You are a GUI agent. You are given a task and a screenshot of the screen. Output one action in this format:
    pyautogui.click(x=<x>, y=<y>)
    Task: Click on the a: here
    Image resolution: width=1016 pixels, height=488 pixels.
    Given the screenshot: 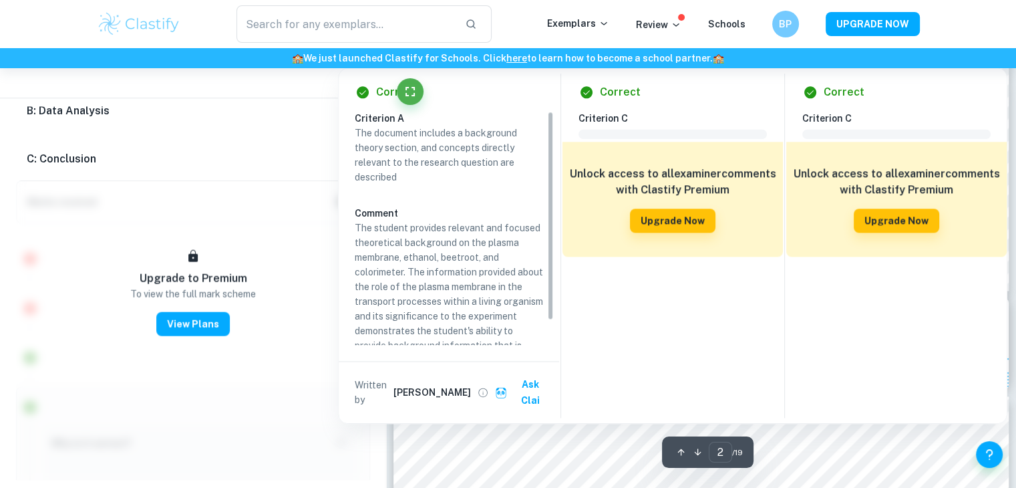 What is the action you would take?
    pyautogui.click(x=516, y=58)
    